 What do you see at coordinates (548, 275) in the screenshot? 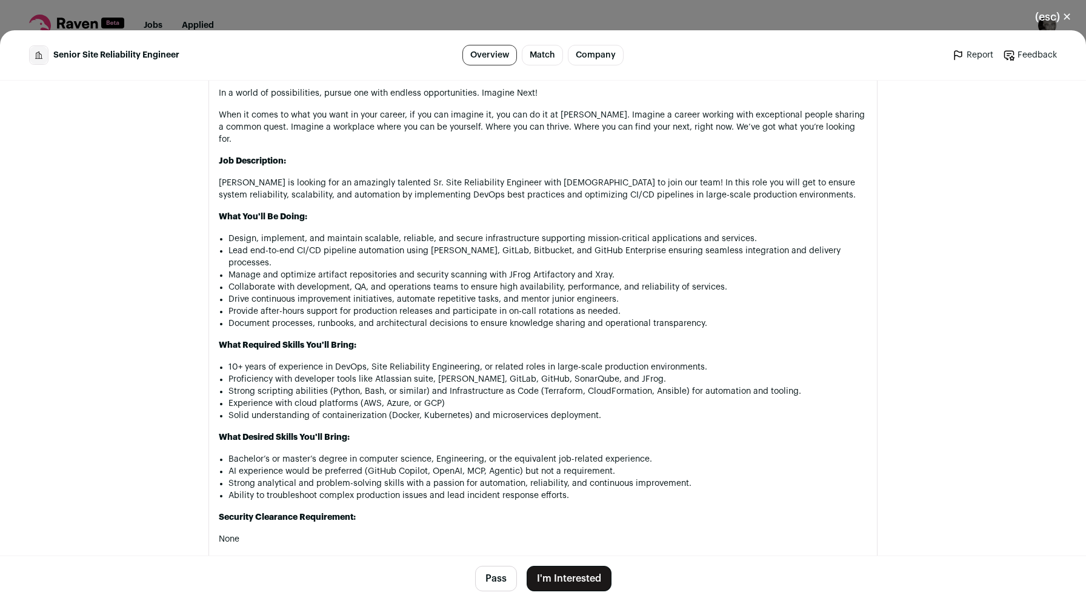
I see `li: Manage and optimize artifact repositories and security scanning with JFrog Artifactory and Xray.` at bounding box center [548, 275].